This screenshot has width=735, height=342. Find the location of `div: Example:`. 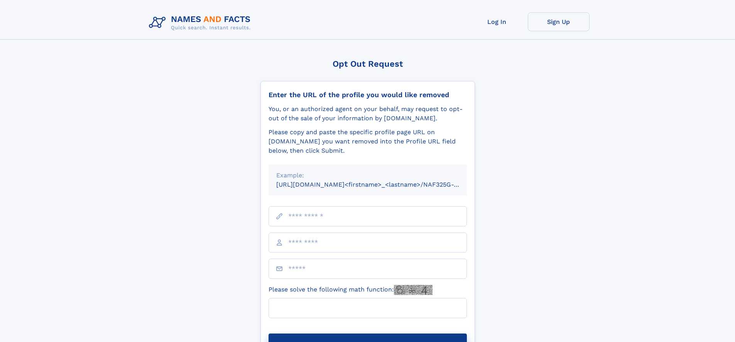

div: Example: is located at coordinates (368, 176).